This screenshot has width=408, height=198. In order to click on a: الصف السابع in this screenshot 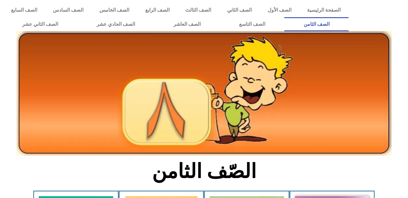, I will do `click(24, 10)`.